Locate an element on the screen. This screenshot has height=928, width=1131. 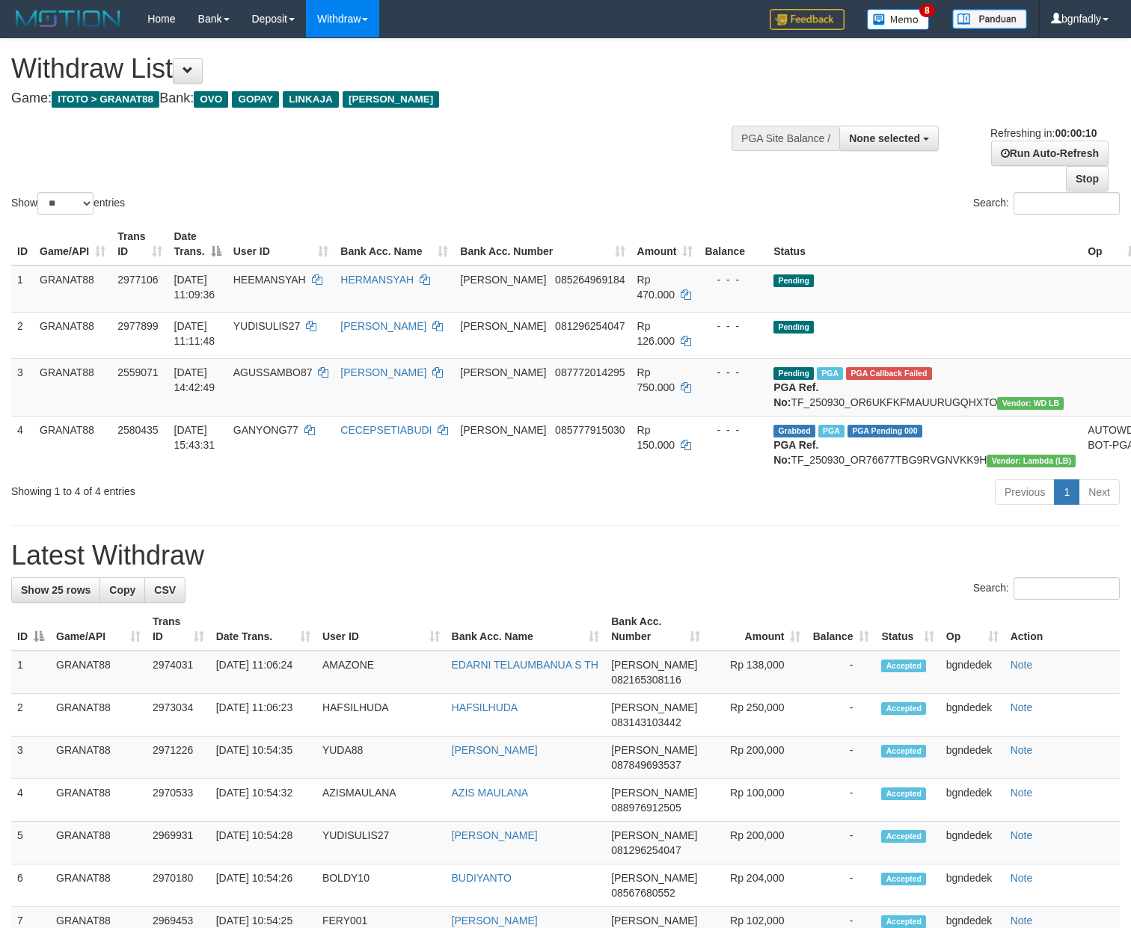
img: MOTION_logo.png is located at coordinates (68, 19).